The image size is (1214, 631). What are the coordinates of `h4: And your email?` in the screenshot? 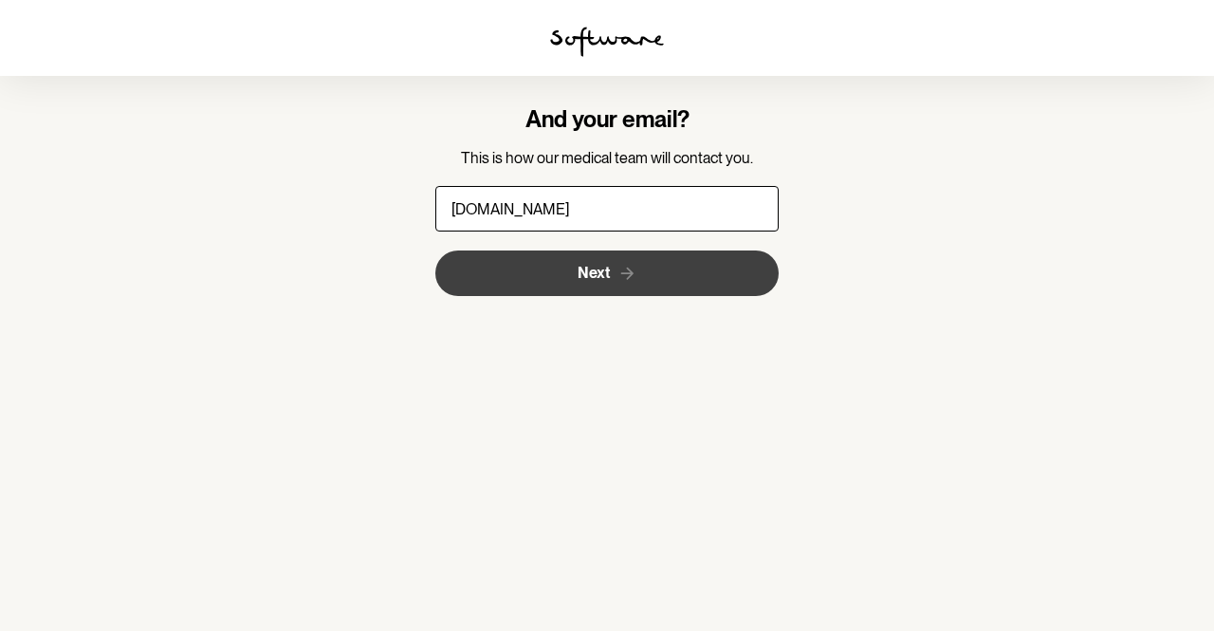 It's located at (607, 120).